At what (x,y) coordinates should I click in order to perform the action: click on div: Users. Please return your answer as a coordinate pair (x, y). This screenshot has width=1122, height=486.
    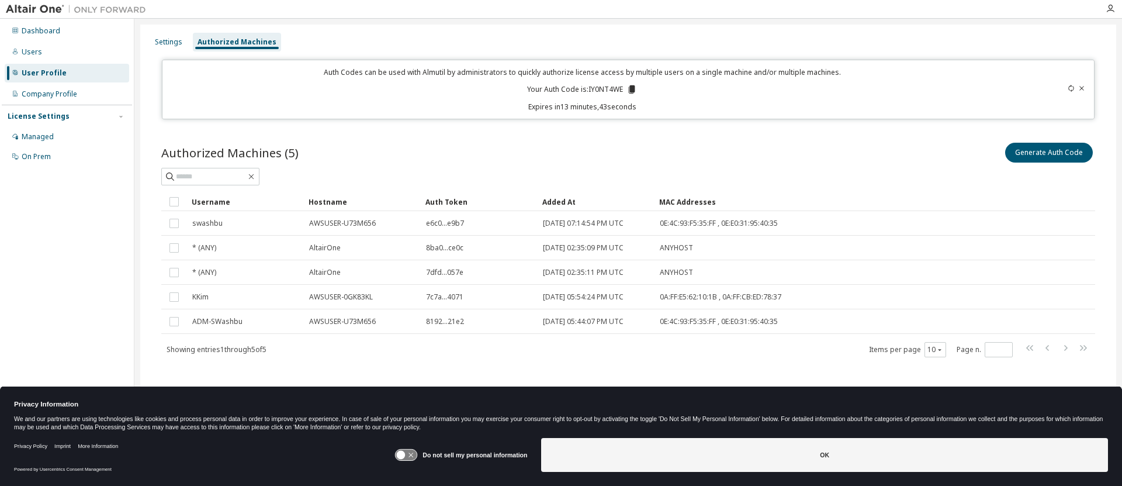
    Looking at the image, I should click on (32, 52).